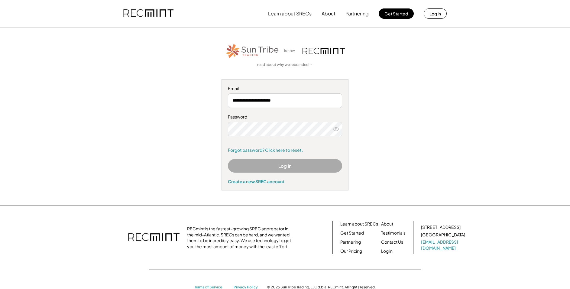  I want to click on div: Create a new SREC account, so click(285, 181).